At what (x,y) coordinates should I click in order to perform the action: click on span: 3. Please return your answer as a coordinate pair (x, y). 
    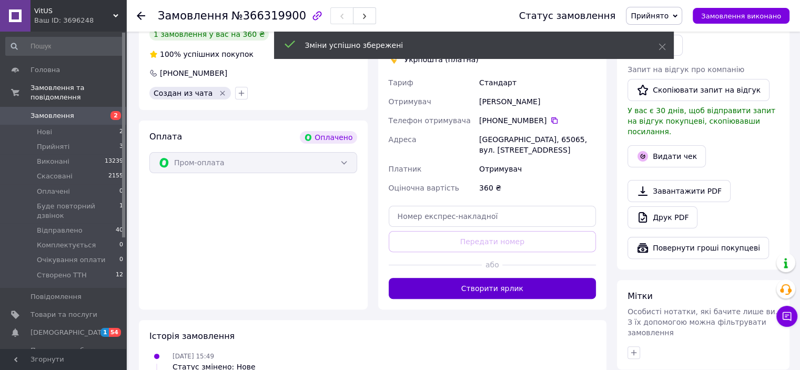
    Looking at the image, I should click on (121, 147).